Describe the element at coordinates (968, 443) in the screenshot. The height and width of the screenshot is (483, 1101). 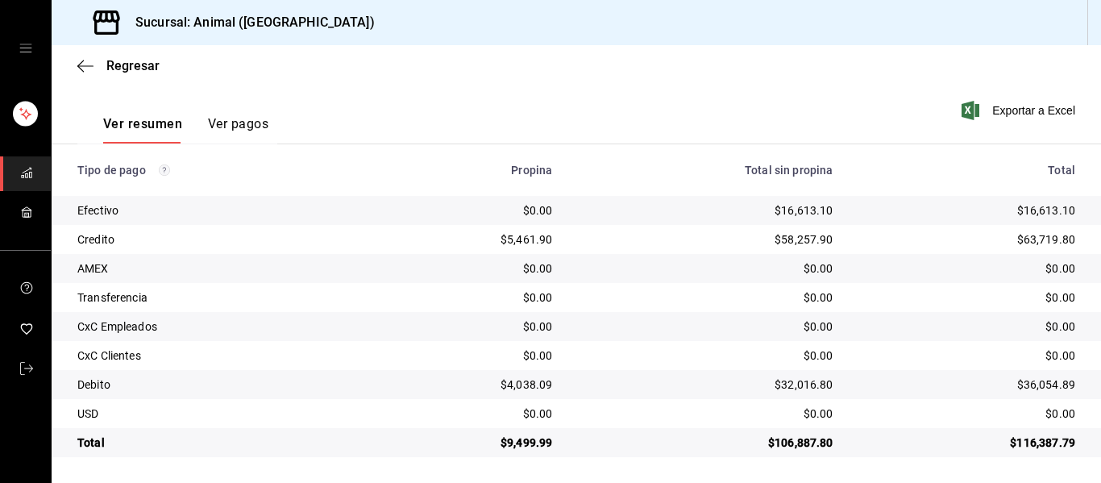
I see `div: $116,387.79` at that location.